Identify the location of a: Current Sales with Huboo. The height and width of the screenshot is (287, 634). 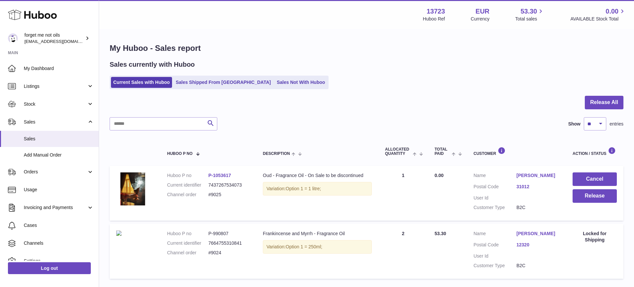
(141, 82).